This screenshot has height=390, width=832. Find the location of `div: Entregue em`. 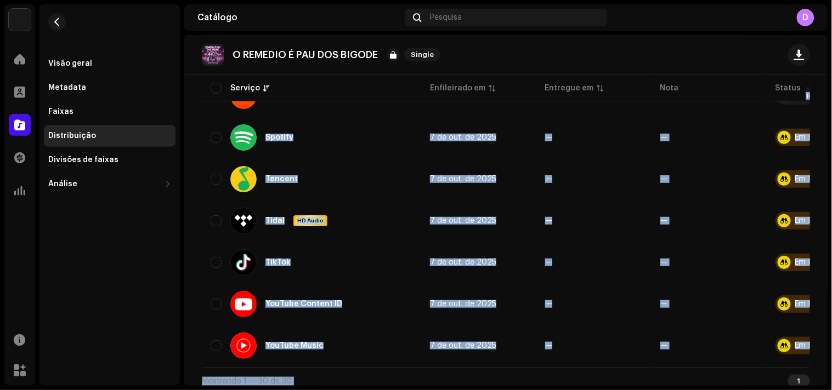

div: Entregue em is located at coordinates (569, 88).